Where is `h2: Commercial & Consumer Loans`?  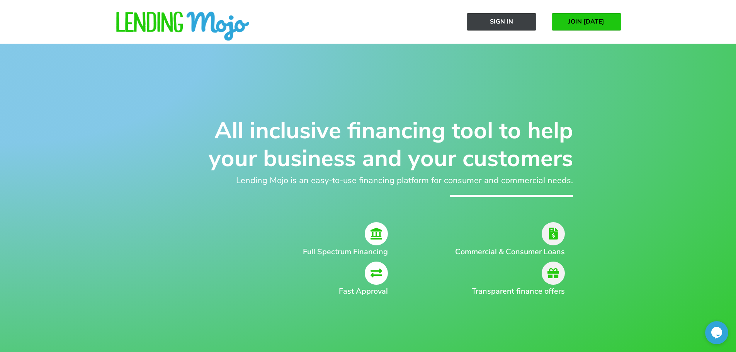
h2: Commercial & Consumer Loans is located at coordinates (503, 252).